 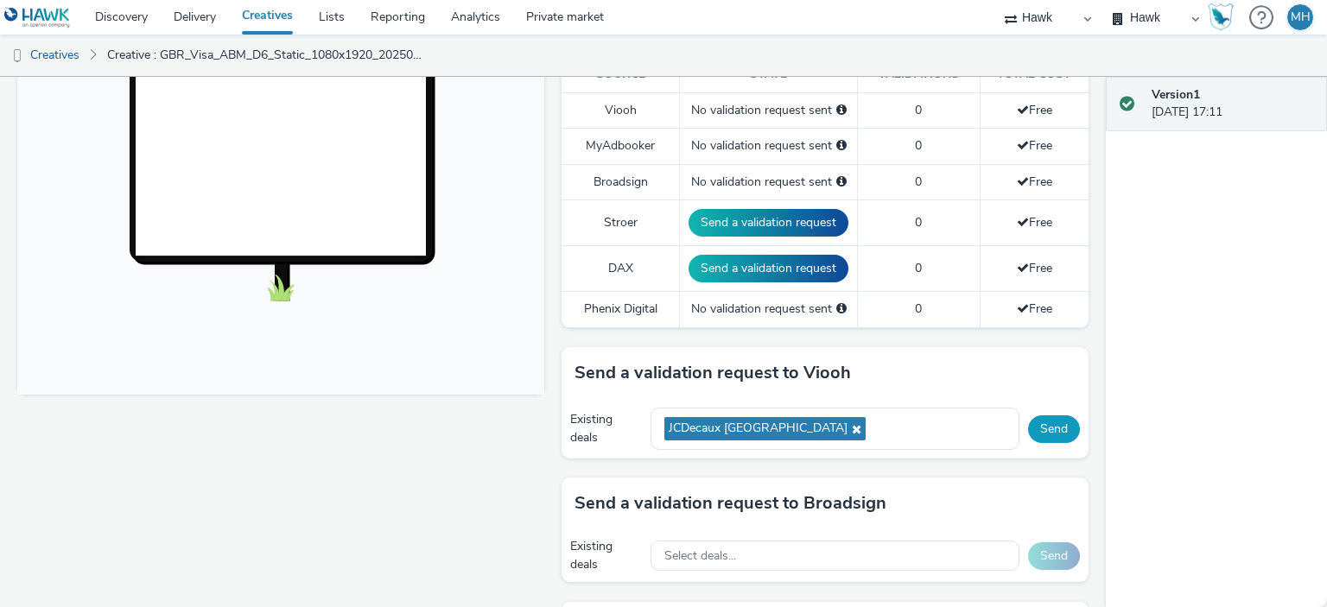 What do you see at coordinates (264, 55) in the screenshot?
I see `a: Creative : GBR_Visa_ABM_D6_Static_1080x1920_20250808 ; LAC_MakingPayment_QR` at bounding box center [264, 55].